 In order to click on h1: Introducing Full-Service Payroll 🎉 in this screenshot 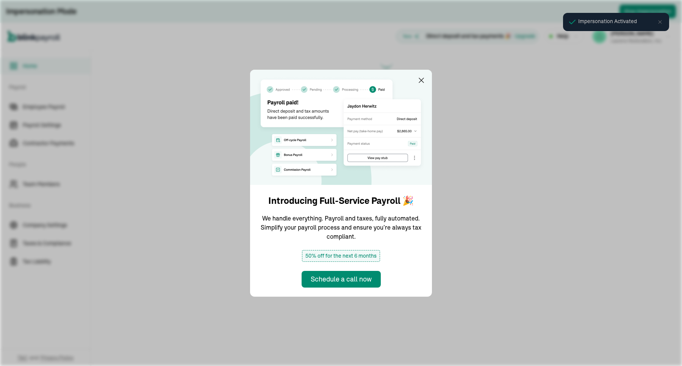, I will do `click(341, 201)`.